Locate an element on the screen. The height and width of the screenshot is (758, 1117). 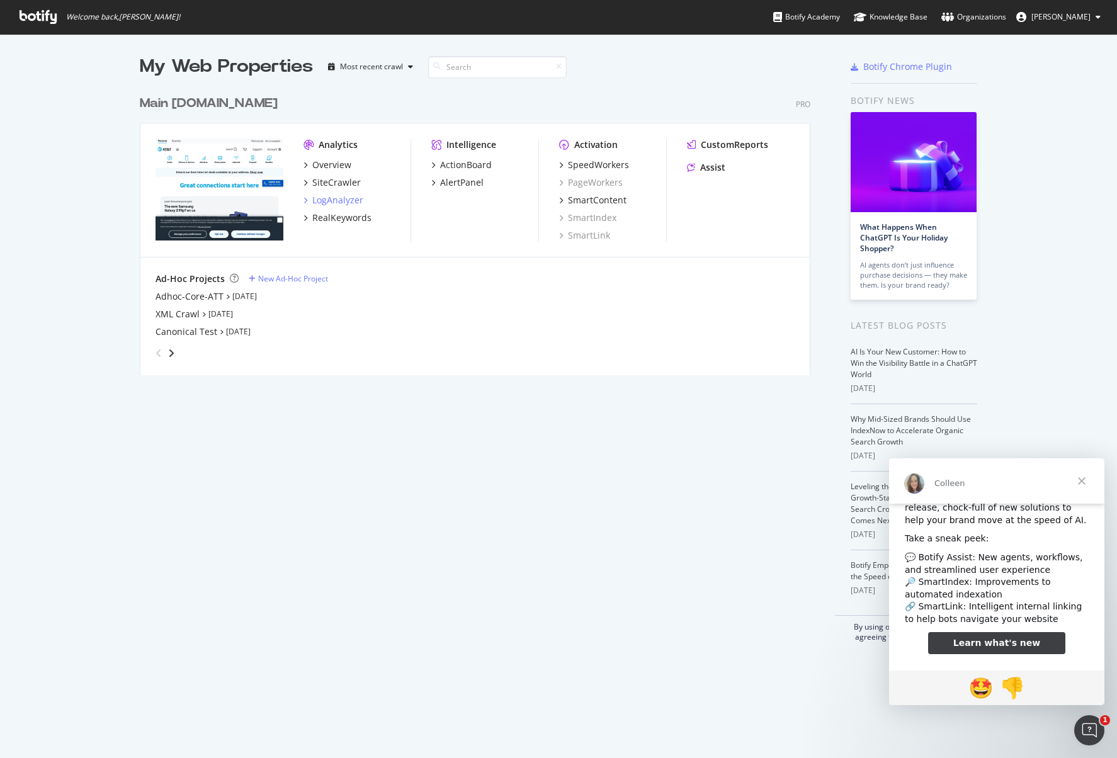
div: Most recent crawl is located at coordinates (371, 67).